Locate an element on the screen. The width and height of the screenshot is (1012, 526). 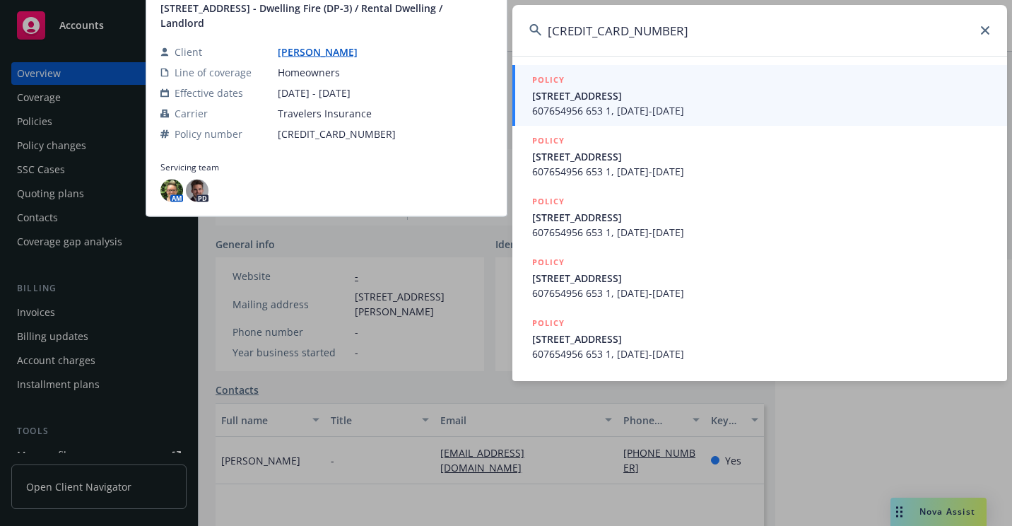
input: Search... is located at coordinates (760, 30).